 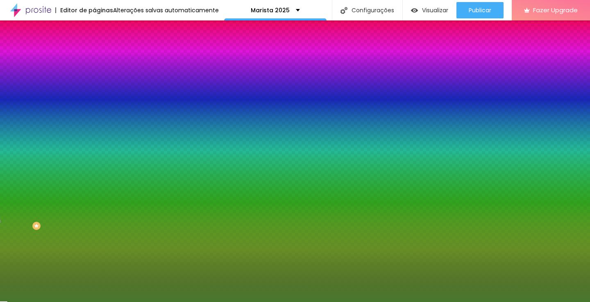 I want to click on img: view-1.svg, so click(x=414, y=10).